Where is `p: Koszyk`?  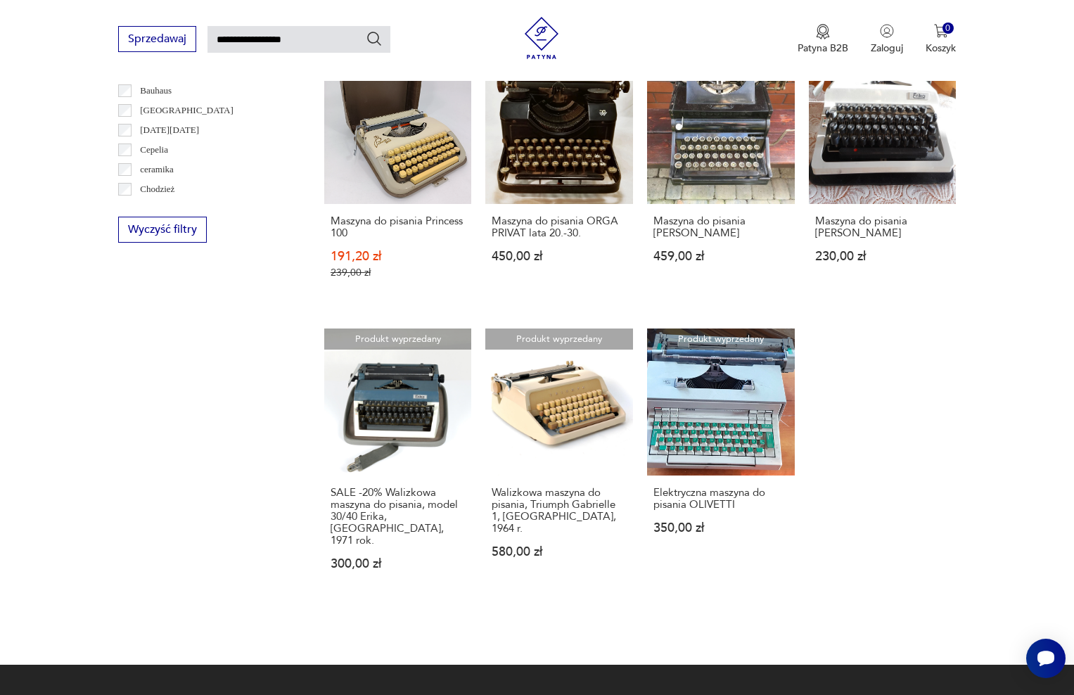 p: Koszyk is located at coordinates (940, 48).